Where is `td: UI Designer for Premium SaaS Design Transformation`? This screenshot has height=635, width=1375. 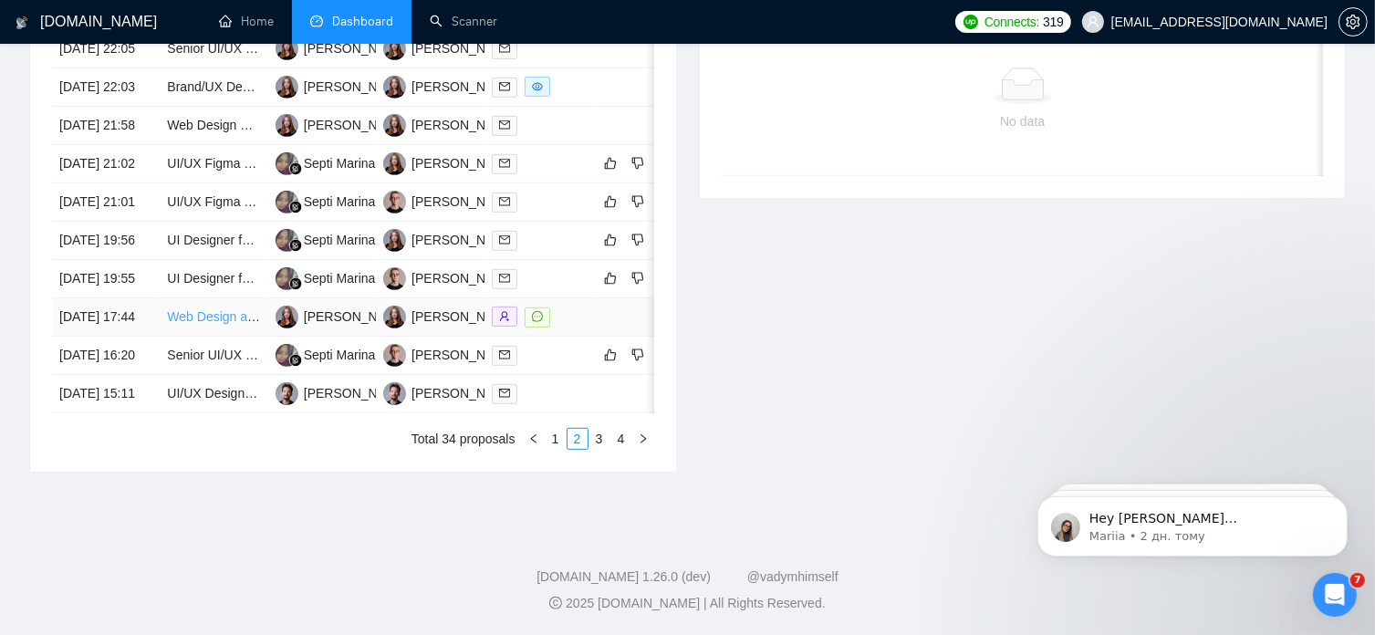
td: UI Designer for Premium SaaS Design Transformation is located at coordinates (213, 279).